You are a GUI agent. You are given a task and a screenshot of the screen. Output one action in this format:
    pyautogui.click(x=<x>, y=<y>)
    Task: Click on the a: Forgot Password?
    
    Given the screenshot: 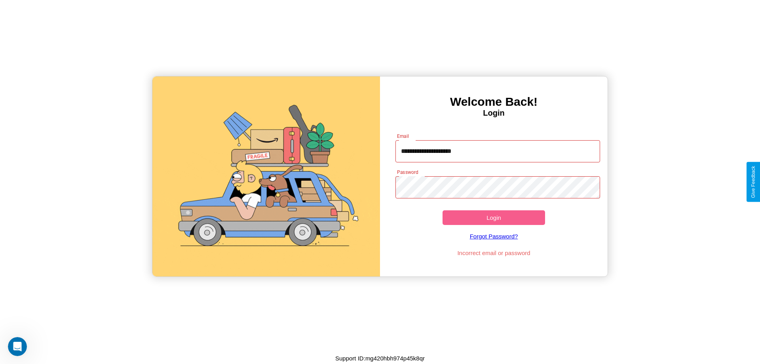 What is the action you would take?
    pyautogui.click(x=494, y=236)
    